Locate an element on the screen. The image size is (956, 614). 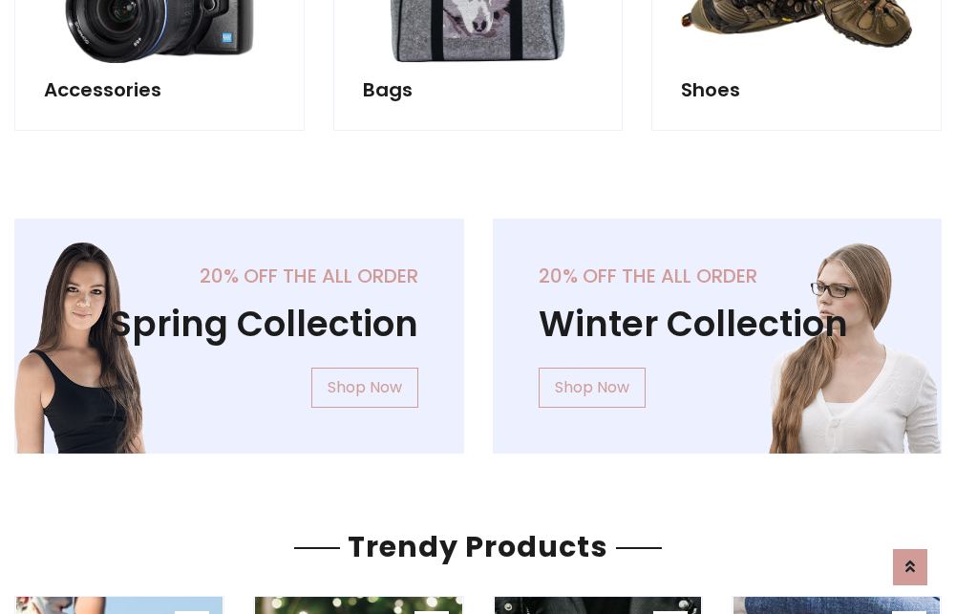
h5: Bags is located at coordinates (478, 90).